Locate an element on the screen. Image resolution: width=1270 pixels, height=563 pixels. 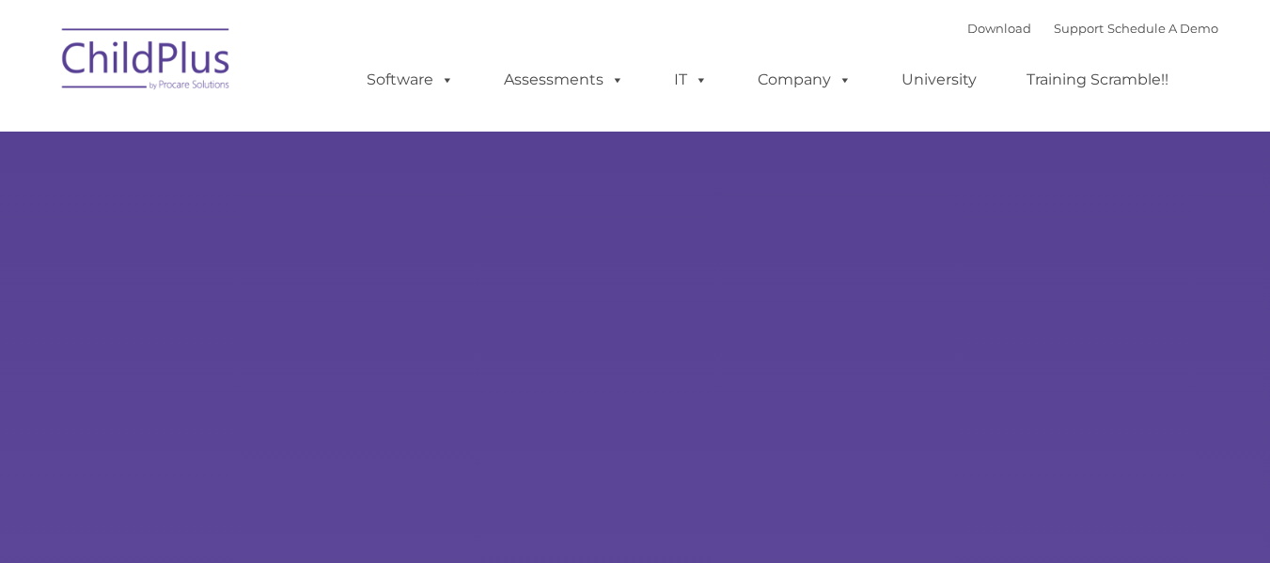
a: Software is located at coordinates (410, 80).